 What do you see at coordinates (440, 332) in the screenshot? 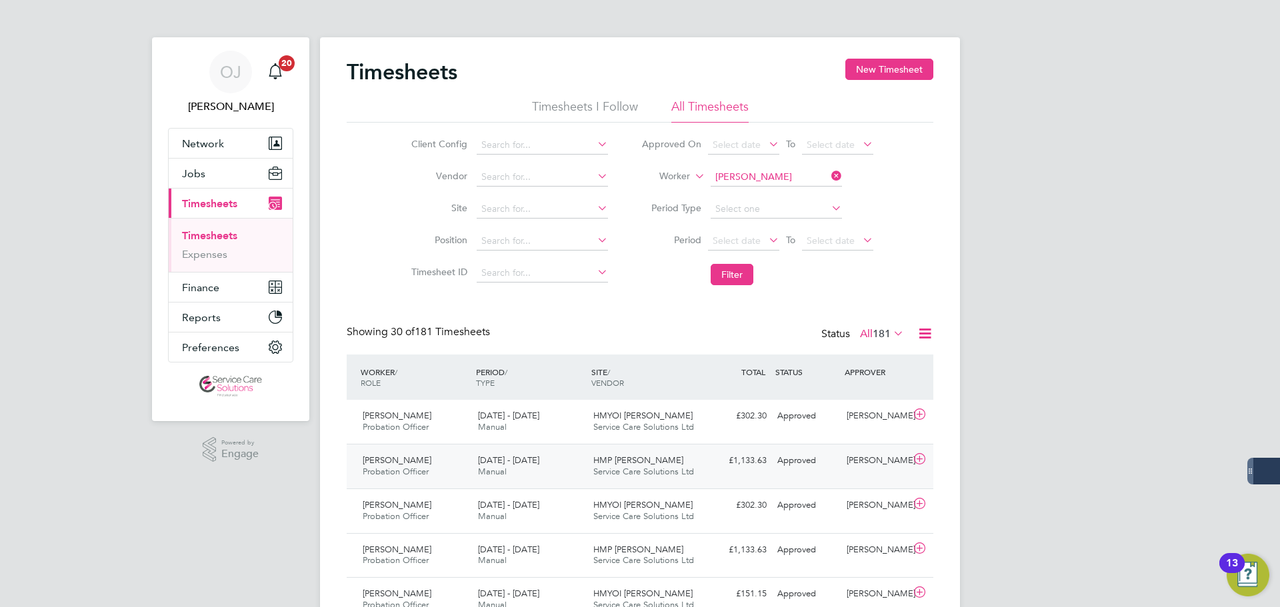
I see `span: 181 Timesheets` at bounding box center [440, 332].